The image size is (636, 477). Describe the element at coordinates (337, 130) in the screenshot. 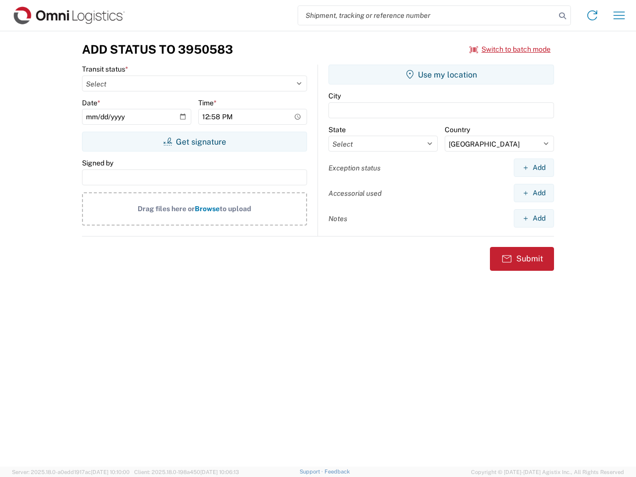

I see `label: State` at that location.